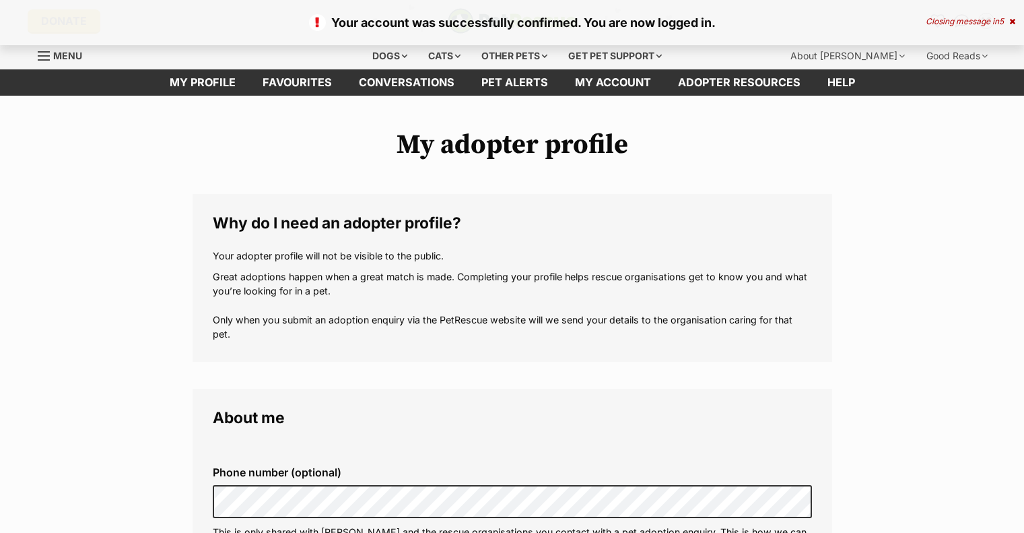  I want to click on legend: About me, so click(512, 417).